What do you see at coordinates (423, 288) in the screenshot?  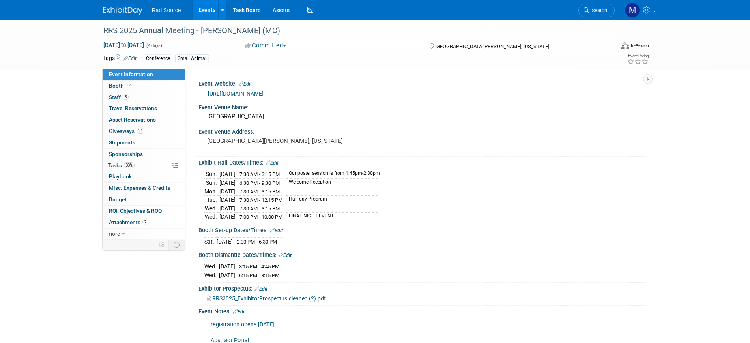 I see `div: Exhibitor Prospectus:` at bounding box center [423, 288].